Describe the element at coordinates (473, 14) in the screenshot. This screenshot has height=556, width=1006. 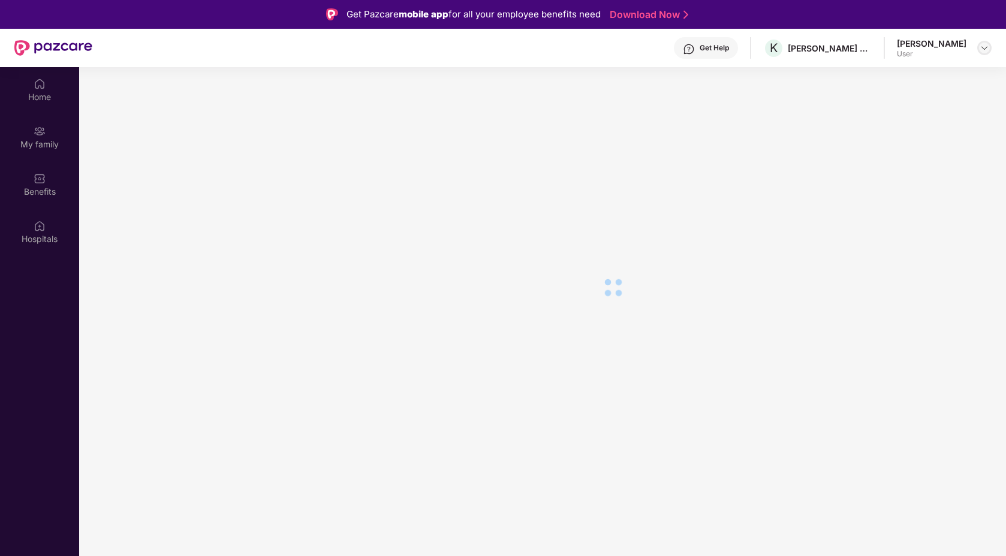
I see `div: Get Pazcare for all your employee benefits need` at that location.